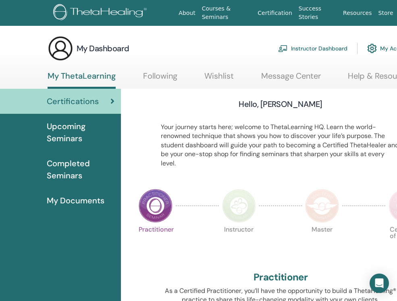 The image size is (397, 301). I want to click on span: My Documents, so click(75, 200).